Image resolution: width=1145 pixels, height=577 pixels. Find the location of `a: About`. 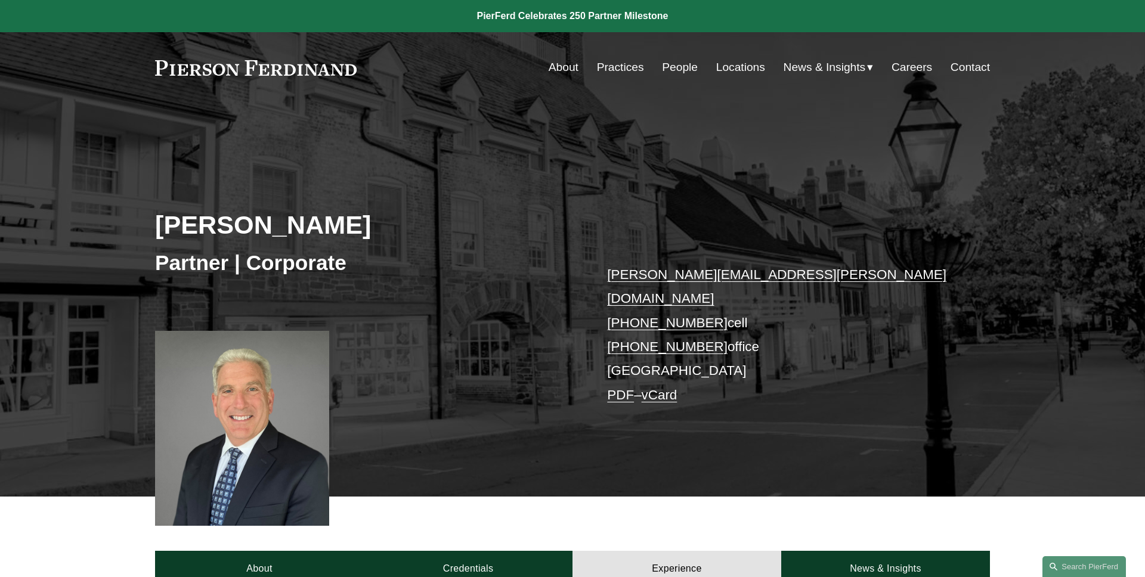

a: About is located at coordinates (563, 67).